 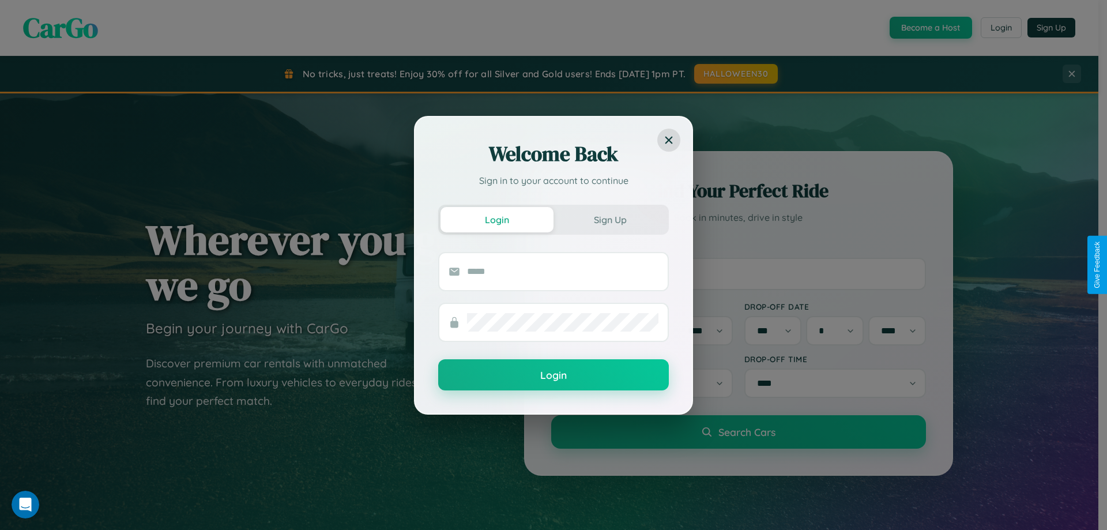 I want to click on p: Sign in to your account to continue, so click(x=554, y=181).